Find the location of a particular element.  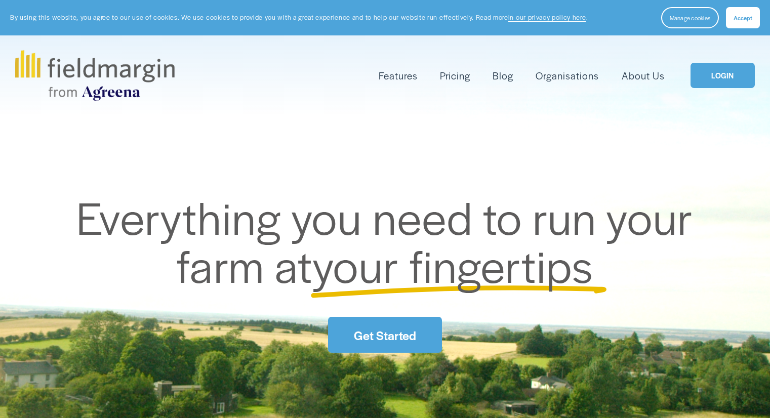

span: your fingertips is located at coordinates (453, 264).